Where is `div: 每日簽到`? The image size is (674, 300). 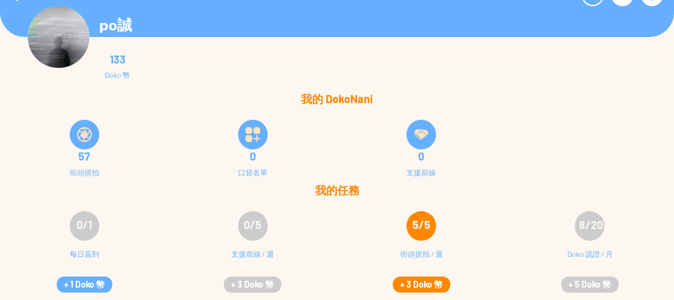
div: 每日簽到 is located at coordinates (84, 260).